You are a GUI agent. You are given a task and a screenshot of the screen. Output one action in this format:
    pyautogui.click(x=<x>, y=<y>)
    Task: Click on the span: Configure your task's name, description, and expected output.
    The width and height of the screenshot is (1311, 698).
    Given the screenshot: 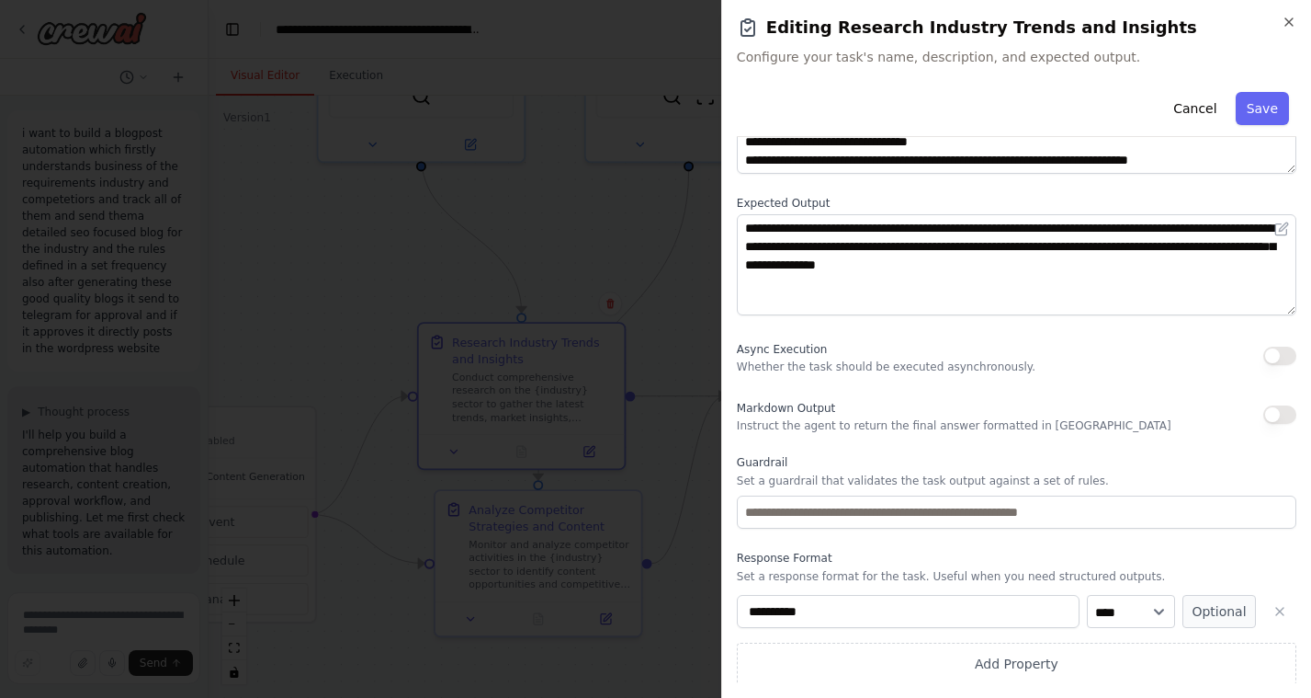 What is the action you would take?
    pyautogui.click(x=1016, y=57)
    